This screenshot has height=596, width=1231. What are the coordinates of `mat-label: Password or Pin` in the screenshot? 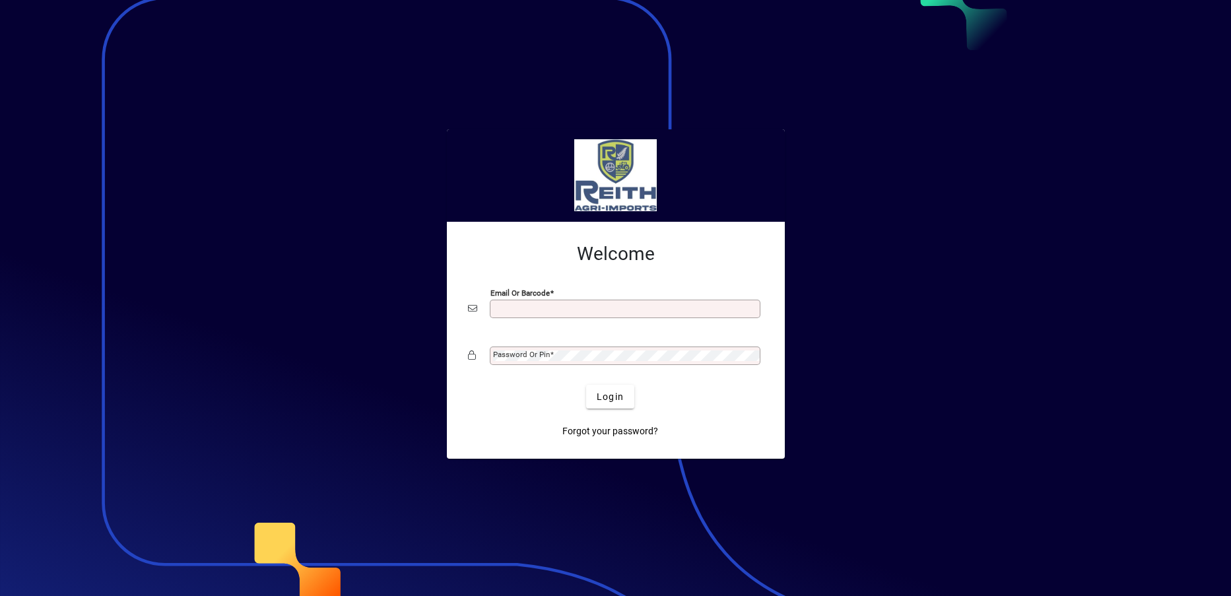 It's located at (521, 354).